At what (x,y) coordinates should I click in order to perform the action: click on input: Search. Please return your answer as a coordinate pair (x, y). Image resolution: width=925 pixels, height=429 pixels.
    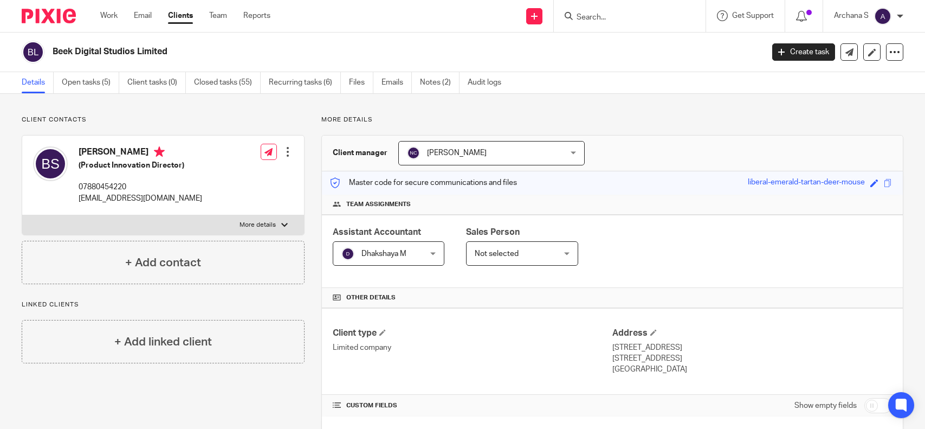
    Looking at the image, I should click on (625, 18).